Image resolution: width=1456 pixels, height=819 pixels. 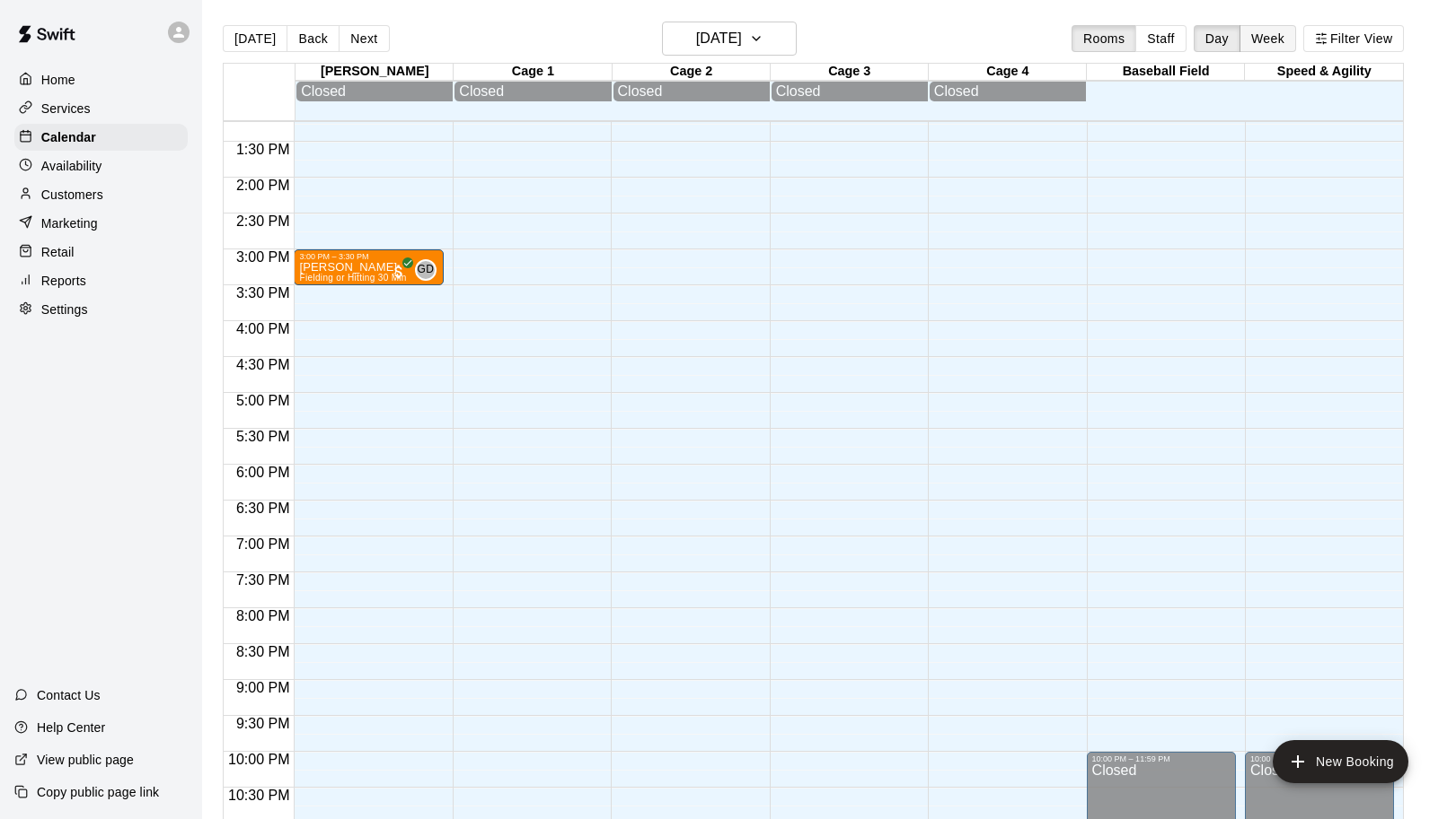 What do you see at coordinates (72, 166) in the screenshot?
I see `p: Availability` at bounding box center [72, 166].